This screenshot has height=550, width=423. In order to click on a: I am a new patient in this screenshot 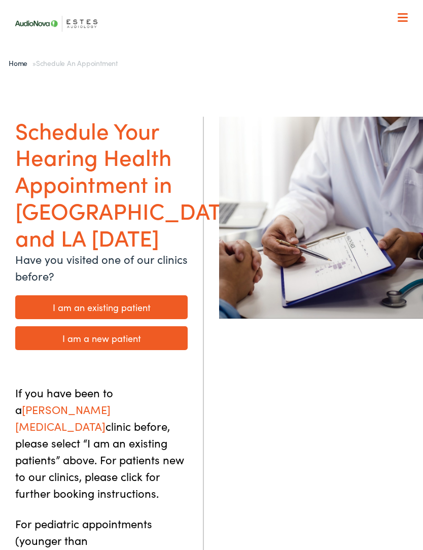, I will do `click(101, 338)`.